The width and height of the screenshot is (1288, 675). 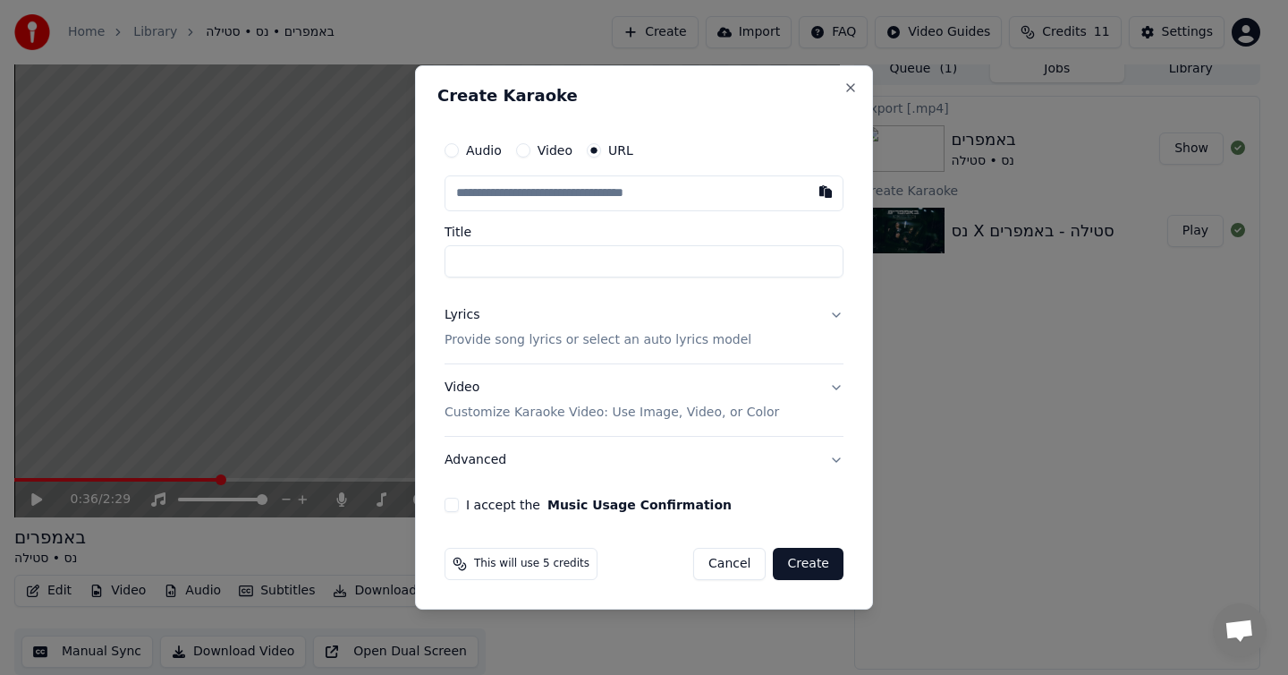 What do you see at coordinates (729, 564) in the screenshot?
I see `button: Cancel` at bounding box center [729, 564].